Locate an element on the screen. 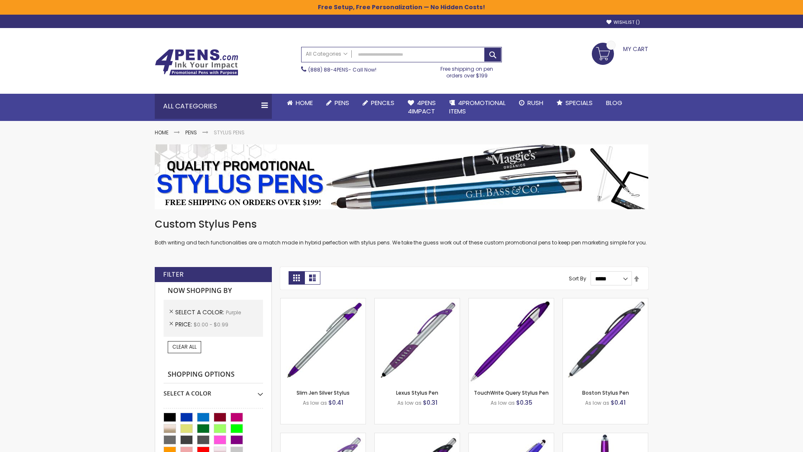  span: Rush is located at coordinates (535, 102).